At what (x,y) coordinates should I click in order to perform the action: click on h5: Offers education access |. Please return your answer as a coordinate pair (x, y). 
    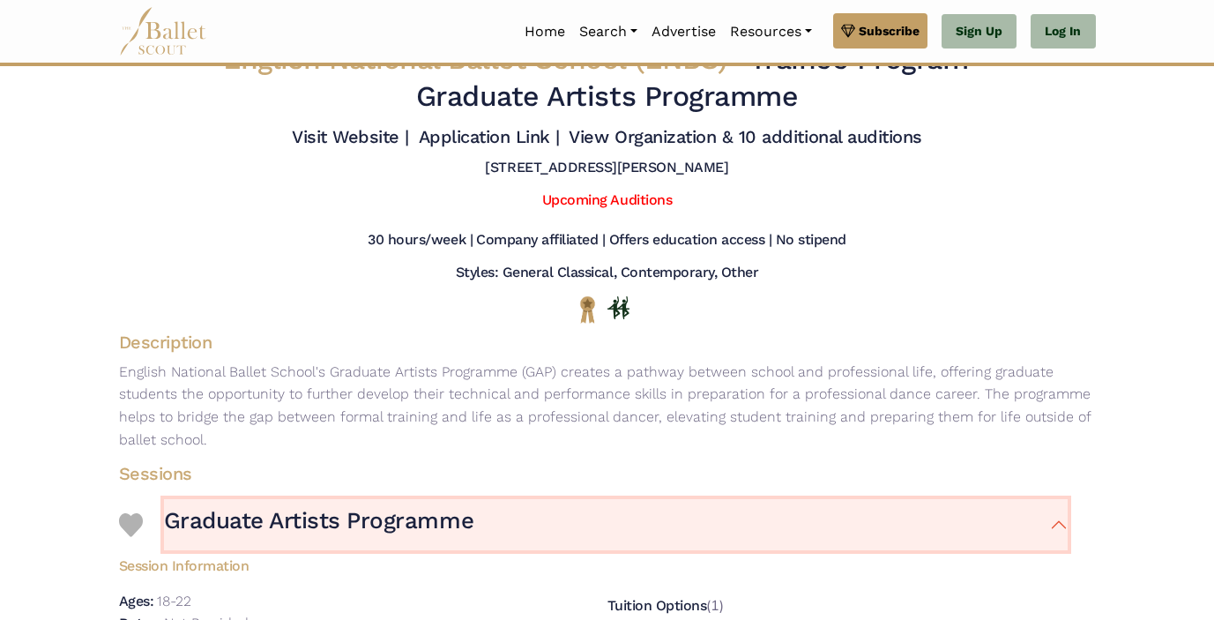
    Looking at the image, I should click on (690, 240).